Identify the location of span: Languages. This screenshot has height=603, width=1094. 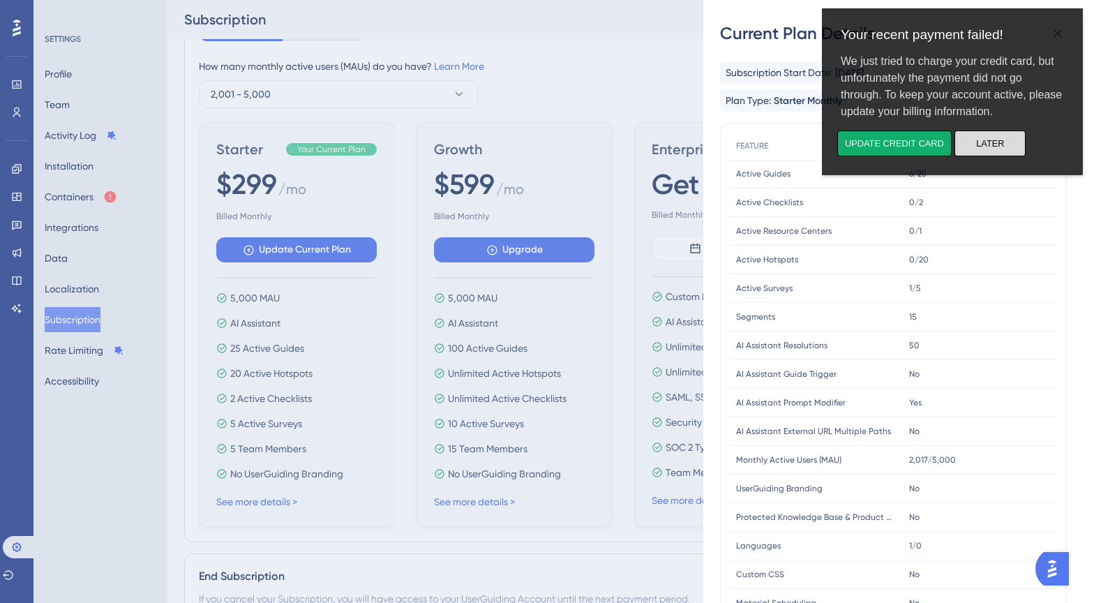
(758, 546).